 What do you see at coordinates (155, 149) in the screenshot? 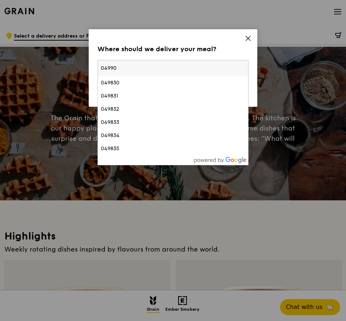
I see `div: 049835` at bounding box center [155, 149].